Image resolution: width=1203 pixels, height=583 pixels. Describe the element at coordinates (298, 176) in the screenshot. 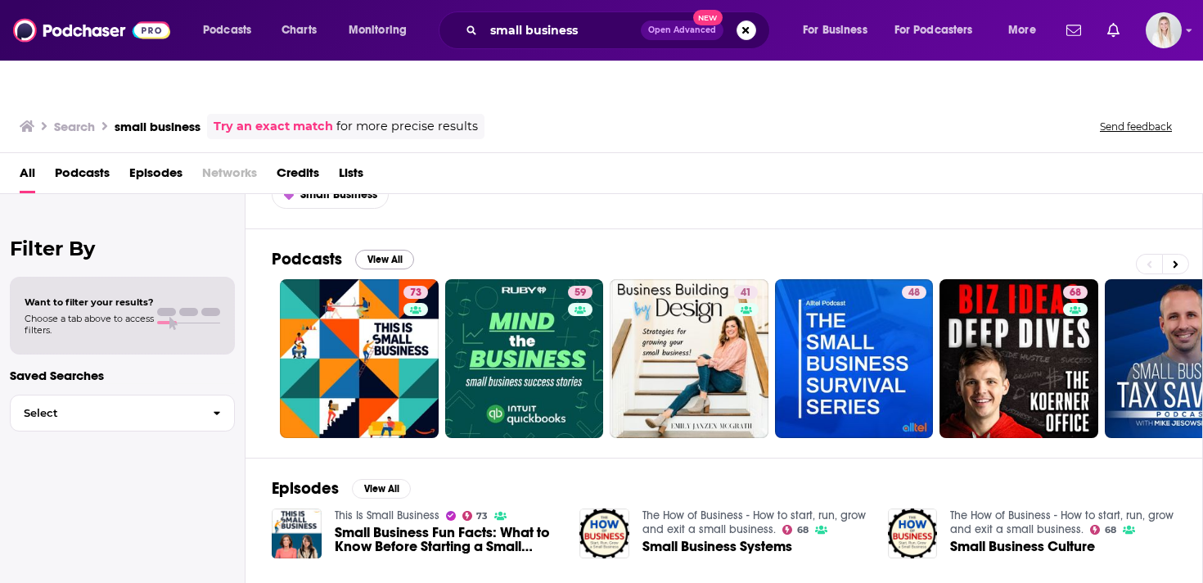

I see `span: Credits` at that location.